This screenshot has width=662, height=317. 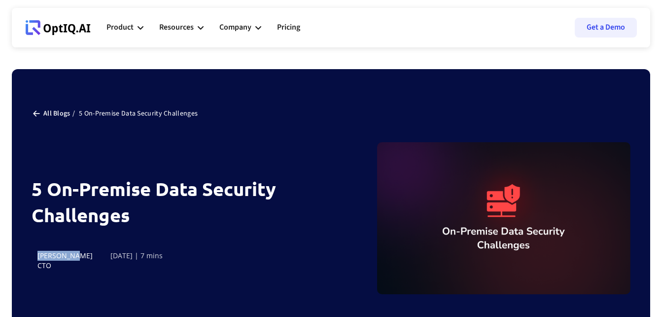 What do you see at coordinates (65, 265) in the screenshot?
I see `div: CTO` at bounding box center [65, 265].